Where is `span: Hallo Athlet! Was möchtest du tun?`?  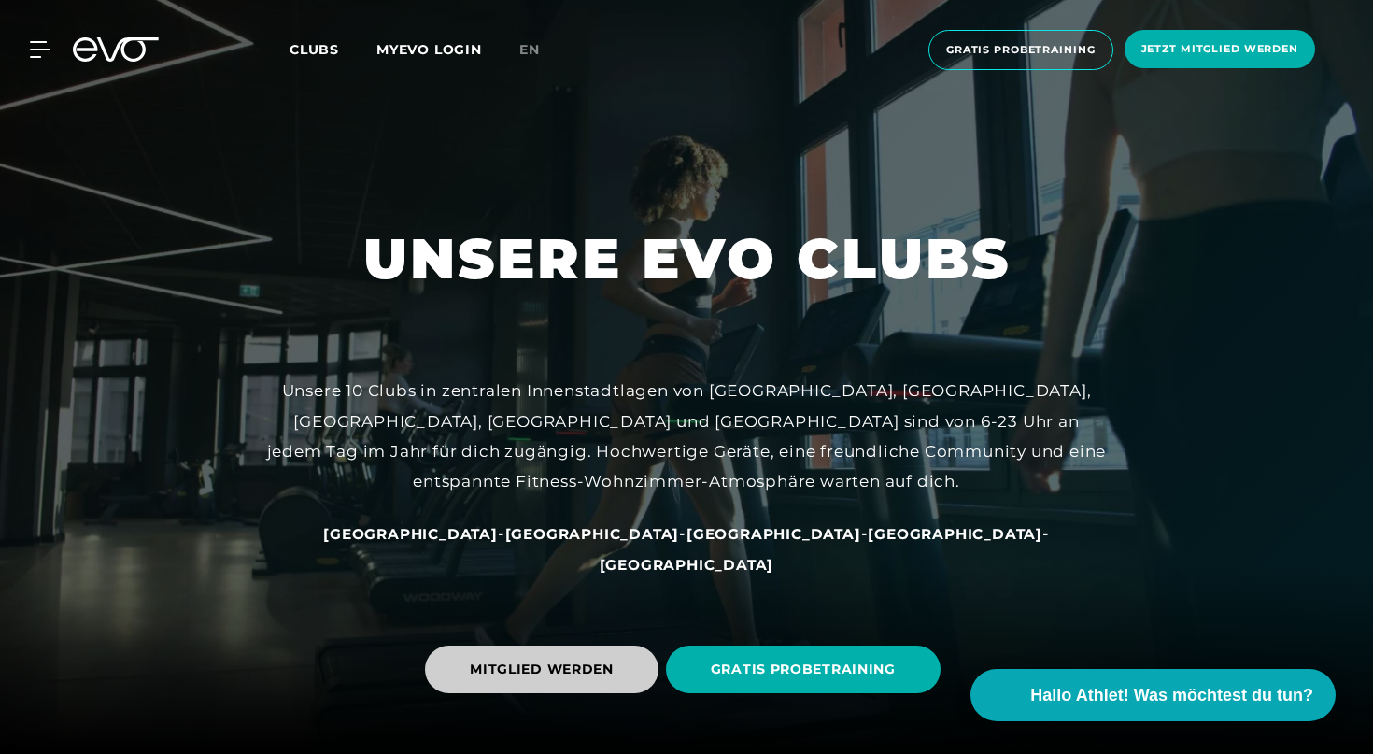 span: Hallo Athlet! Was möchtest du tun? is located at coordinates (1171, 695).